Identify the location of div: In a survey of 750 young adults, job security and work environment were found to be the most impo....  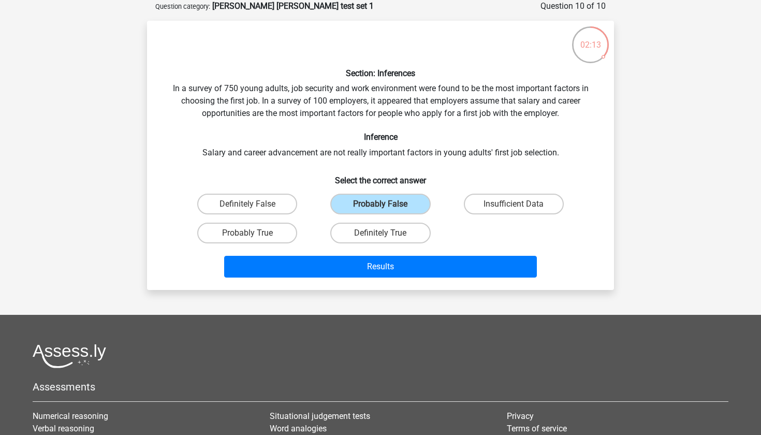
(381, 155).